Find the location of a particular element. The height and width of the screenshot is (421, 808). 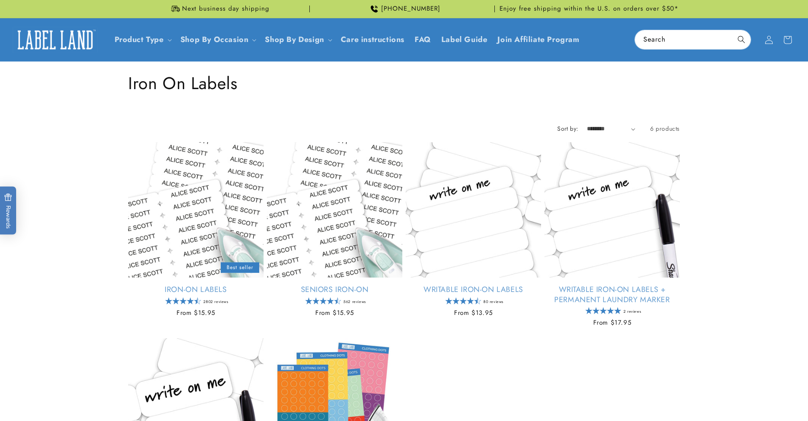

button: Search is located at coordinates (742, 39).